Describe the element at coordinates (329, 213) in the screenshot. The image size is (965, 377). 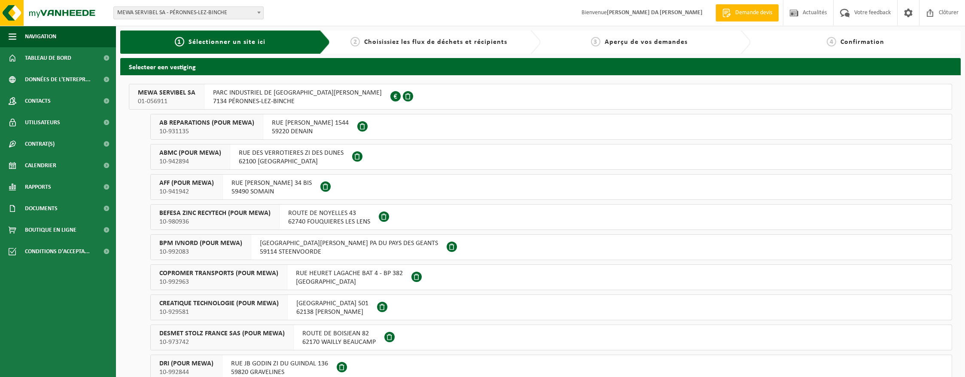
I see `span: ROUTE DE NOYELLES 43` at that location.